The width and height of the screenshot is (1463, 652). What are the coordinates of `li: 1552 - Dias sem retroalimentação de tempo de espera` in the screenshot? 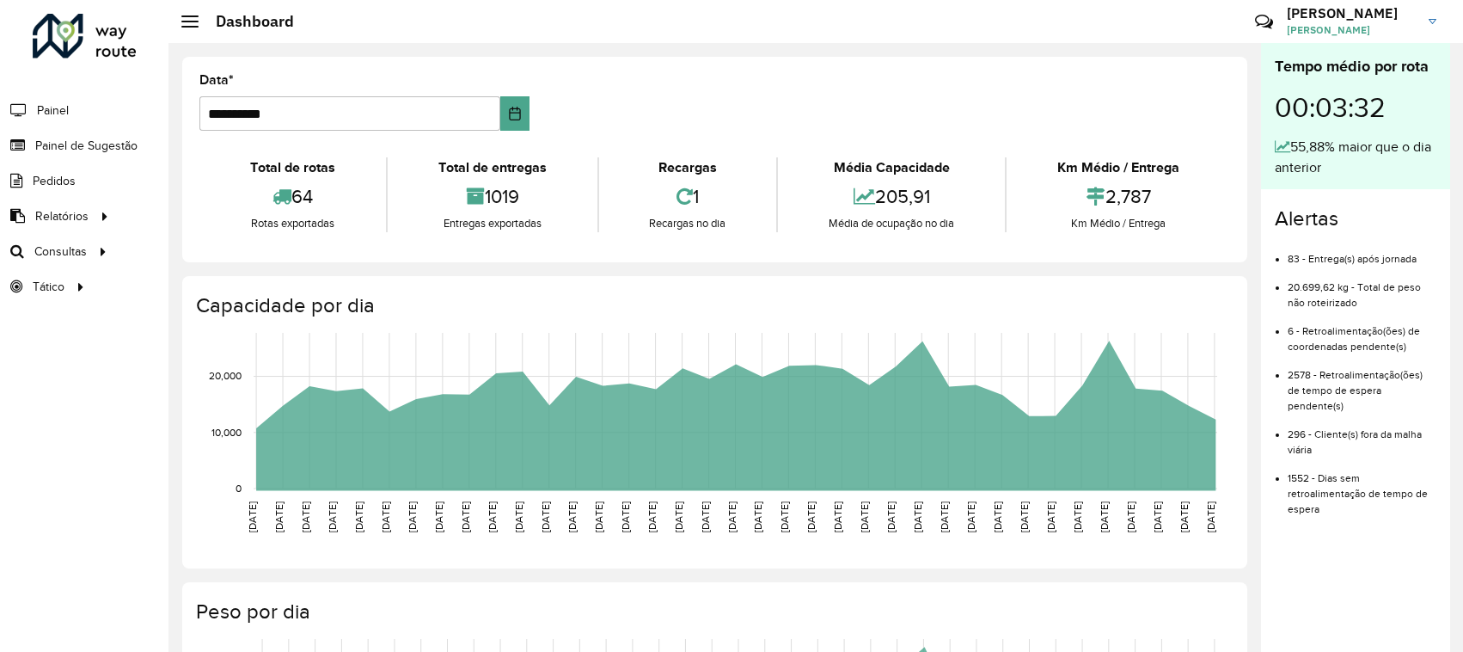 It's located at (1362, 487).